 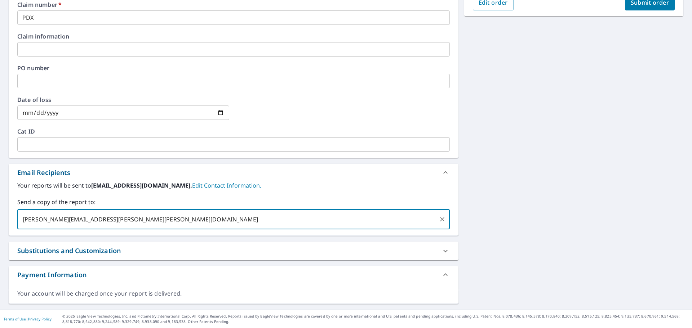 I want to click on label: Date of loss, so click(x=123, y=100).